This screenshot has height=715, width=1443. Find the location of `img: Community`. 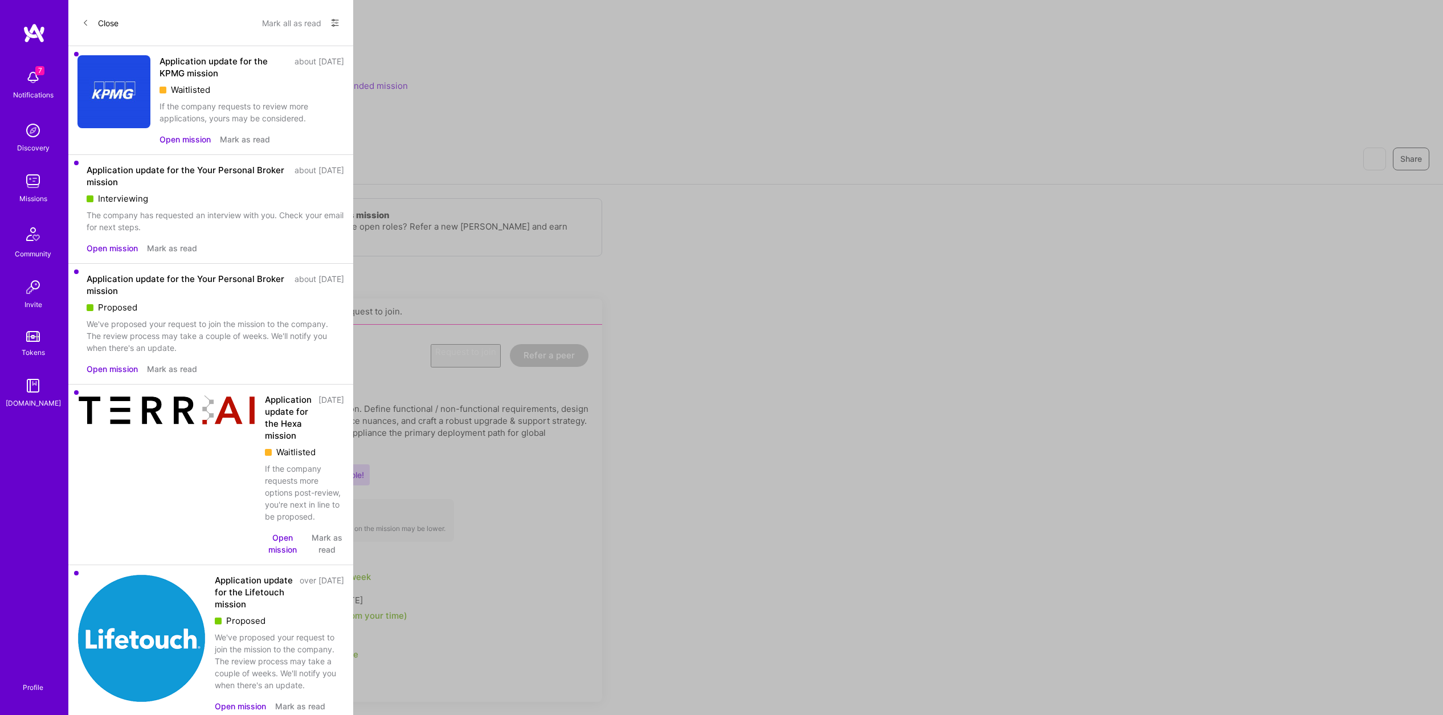

img: Community is located at coordinates (33, 234).